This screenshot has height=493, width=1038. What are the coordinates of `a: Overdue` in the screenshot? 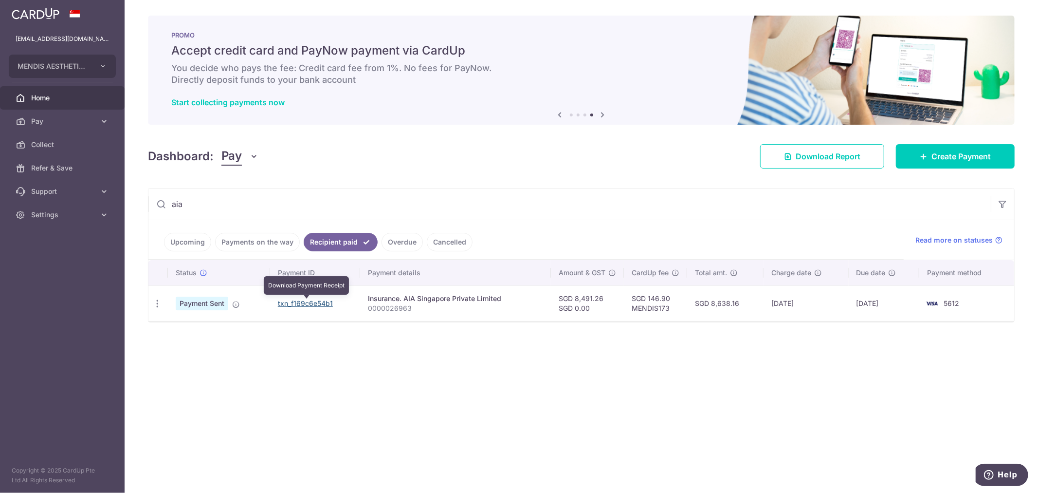 It's located at (402, 242).